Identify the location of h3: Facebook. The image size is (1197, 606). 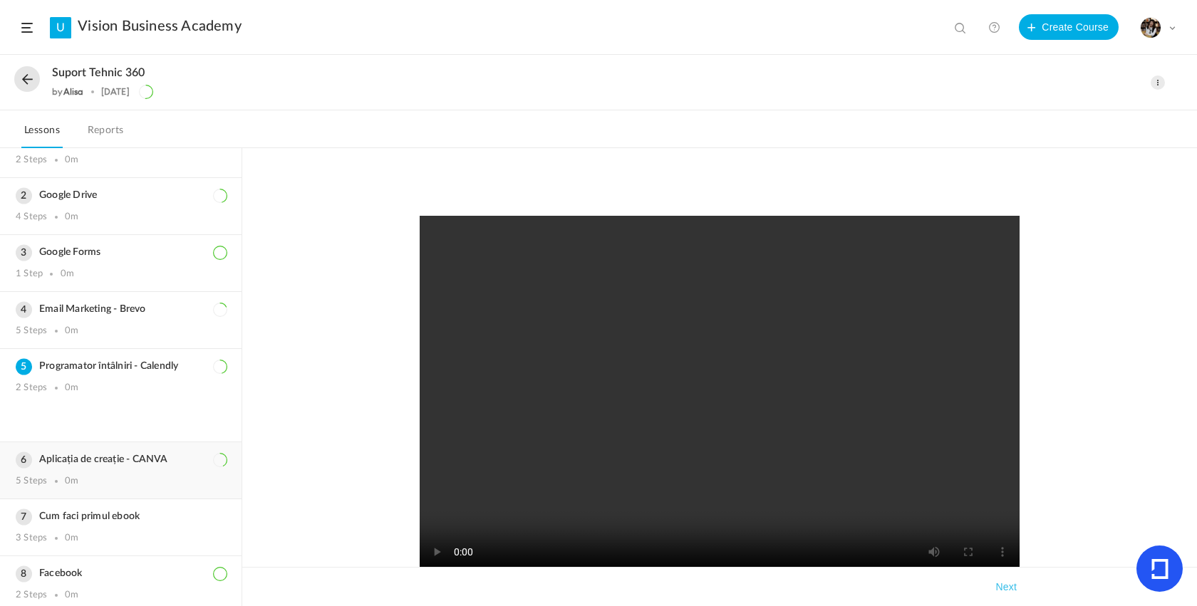
(120, 573).